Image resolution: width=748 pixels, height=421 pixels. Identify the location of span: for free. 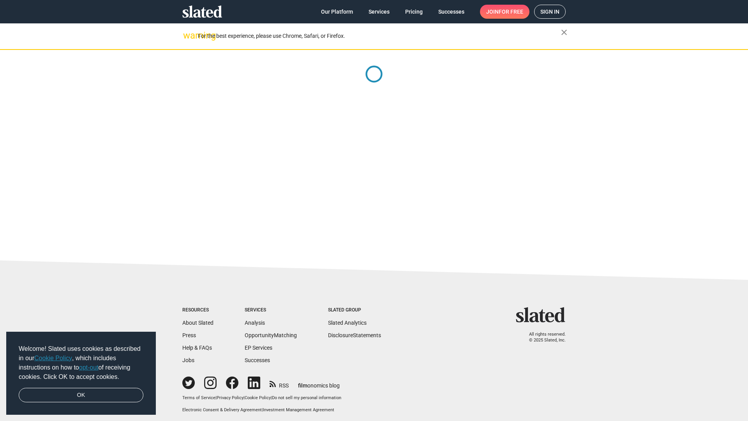
(511, 12).